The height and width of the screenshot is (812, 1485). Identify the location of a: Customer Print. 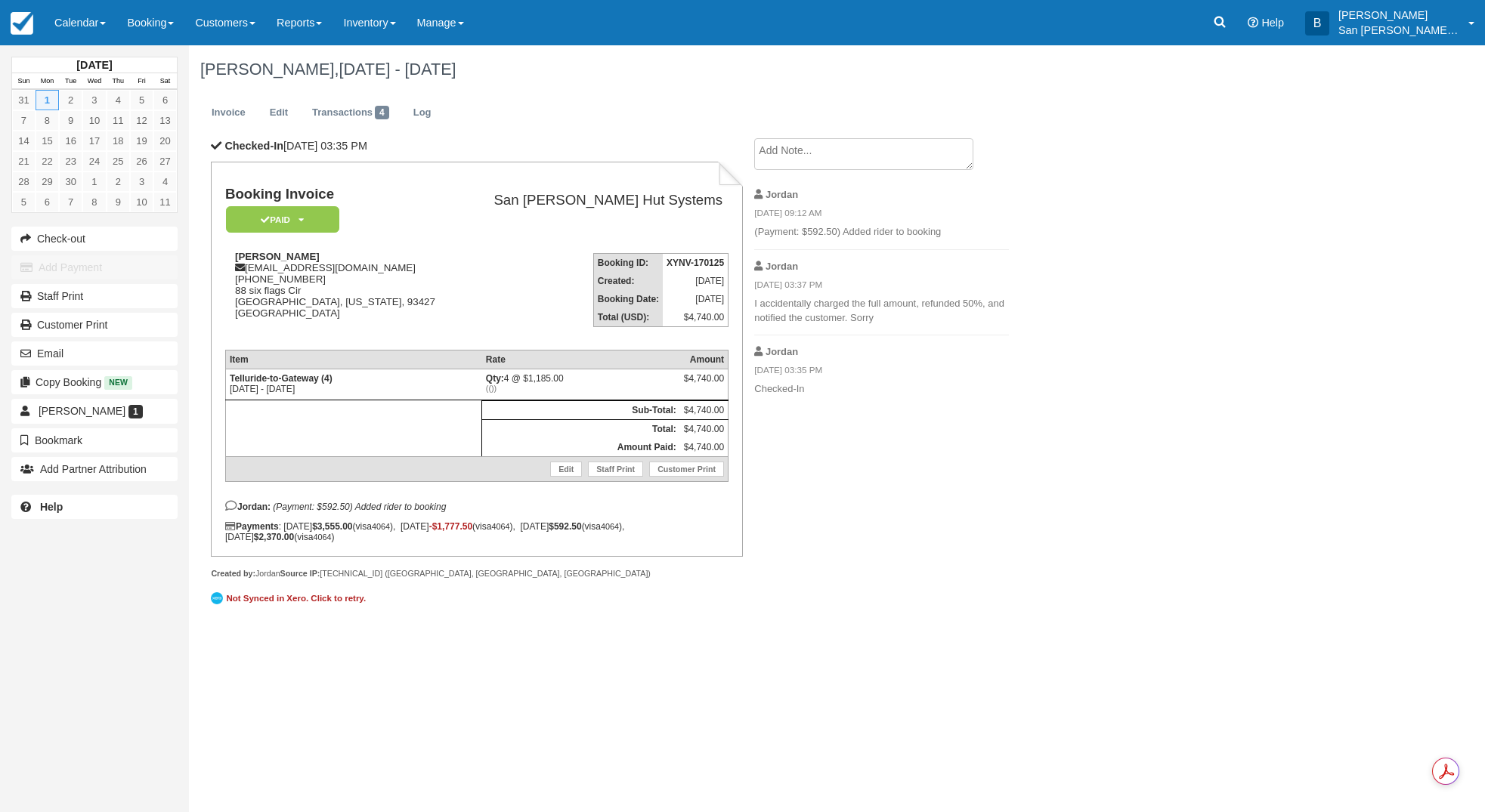
(687, 469).